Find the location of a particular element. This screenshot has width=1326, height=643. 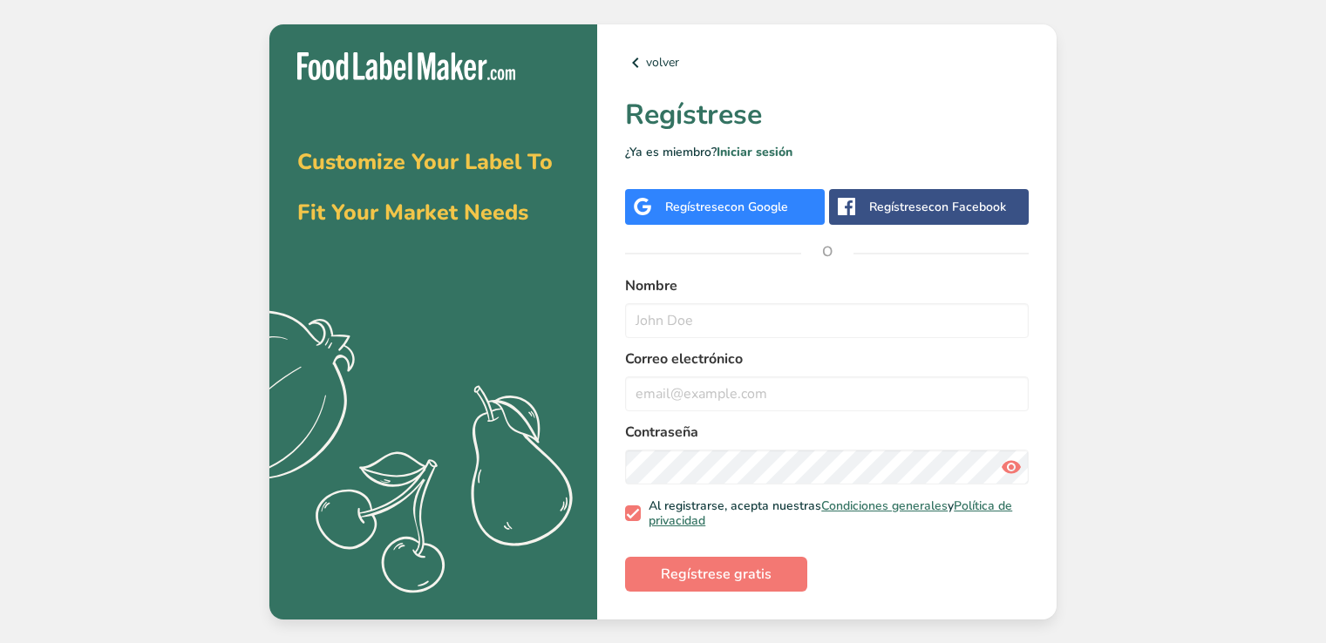

h1: Regístrese is located at coordinates (827, 115).